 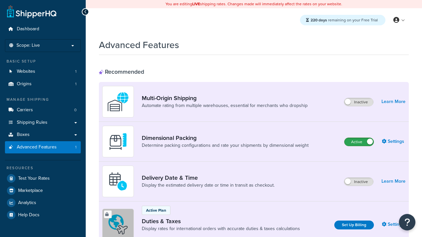 I want to click on a: Advanced Features1, so click(x=43, y=147).